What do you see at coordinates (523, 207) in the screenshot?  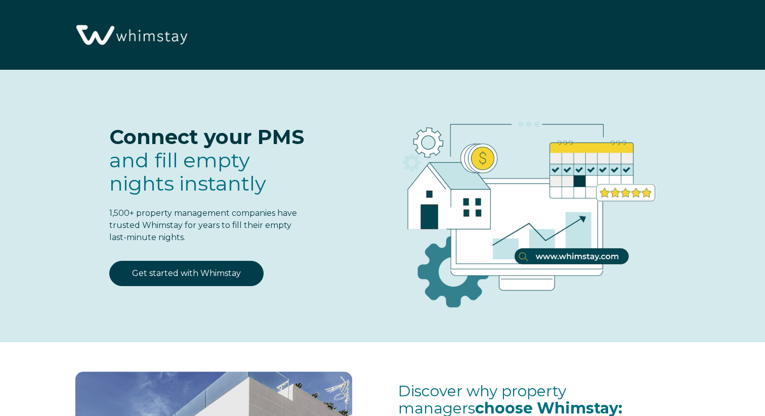 I see `img: RBO Ilustrations-03` at bounding box center [523, 207].